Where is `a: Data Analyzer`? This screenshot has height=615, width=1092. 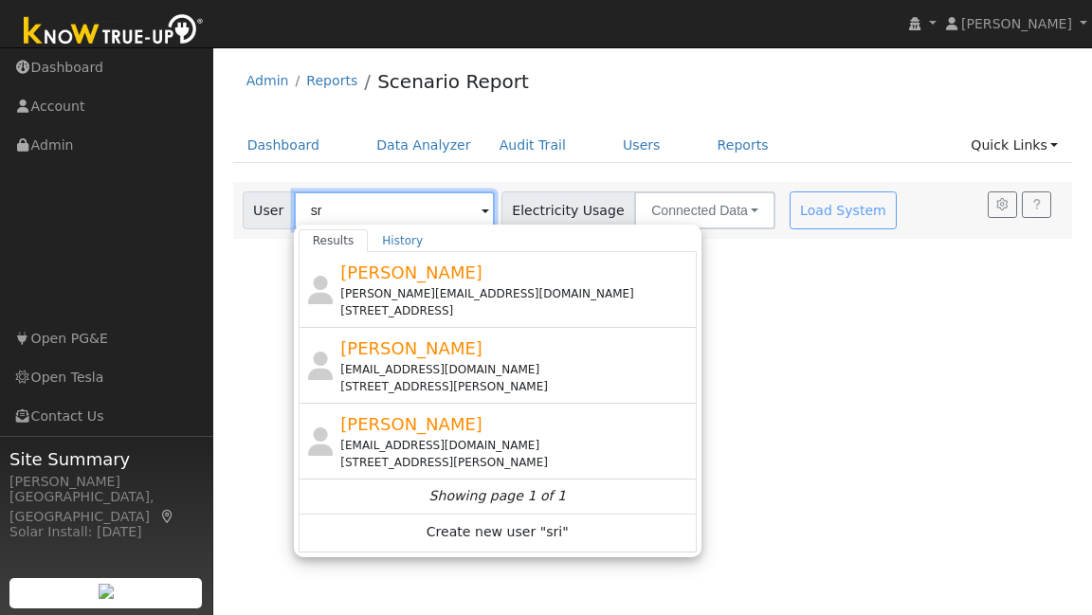 a: Data Analyzer is located at coordinates (424, 145).